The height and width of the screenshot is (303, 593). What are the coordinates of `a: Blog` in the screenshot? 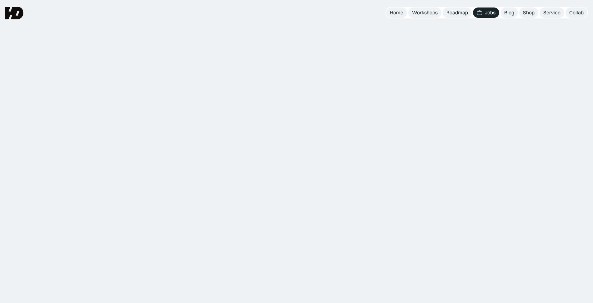 It's located at (510, 13).